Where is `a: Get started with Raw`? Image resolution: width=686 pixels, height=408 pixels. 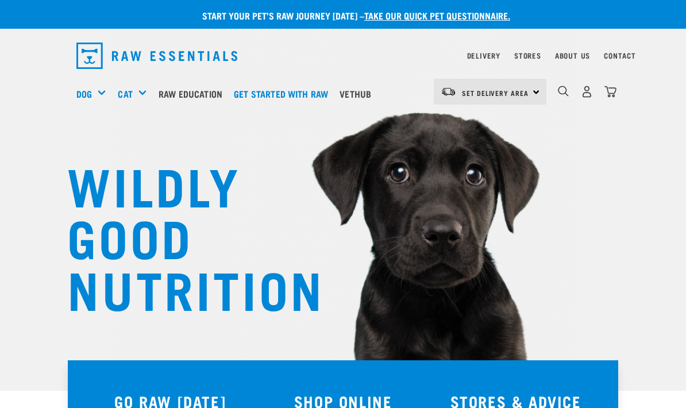
a: Get started with Raw is located at coordinates (284, 94).